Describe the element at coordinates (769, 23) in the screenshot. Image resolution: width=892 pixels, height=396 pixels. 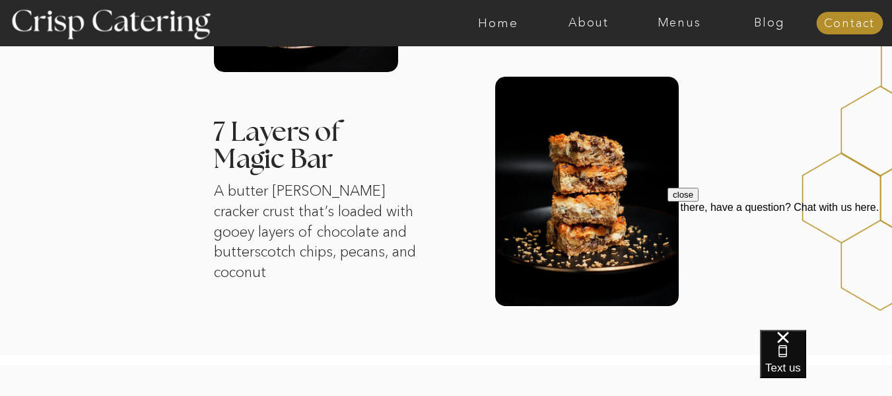
I see `nav: Blog` at that location.